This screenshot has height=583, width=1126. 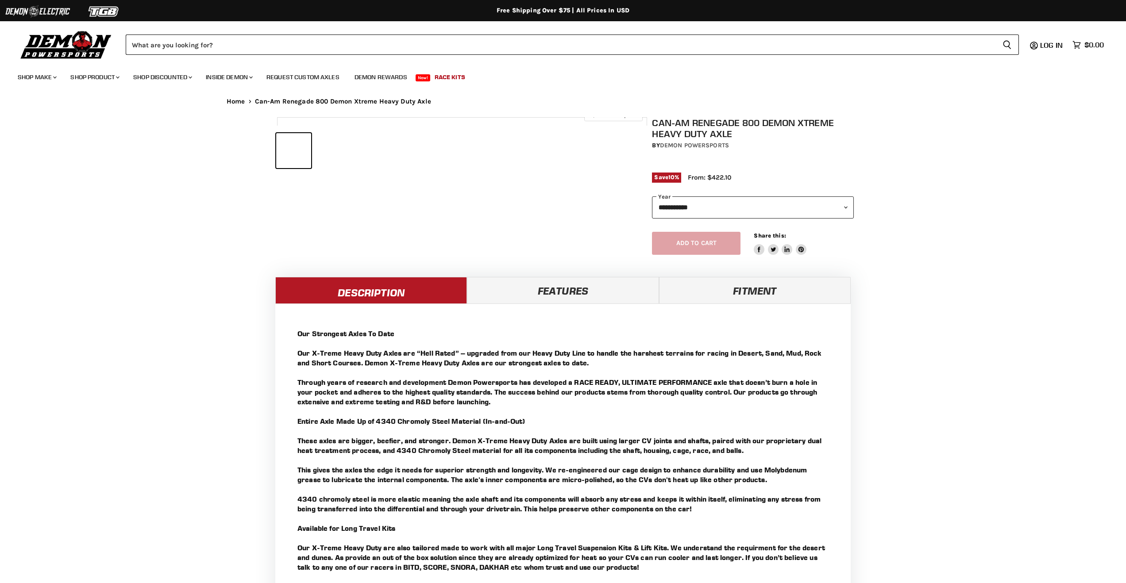 What do you see at coordinates (381, 77) in the screenshot?
I see `a: Demon Rewards` at bounding box center [381, 77].